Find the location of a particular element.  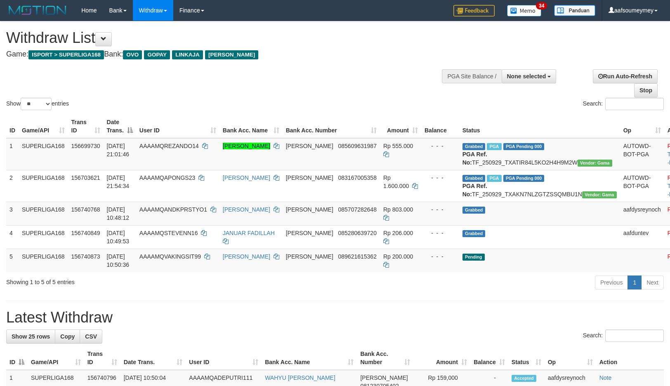

span: LINKAJA is located at coordinates (187, 55).